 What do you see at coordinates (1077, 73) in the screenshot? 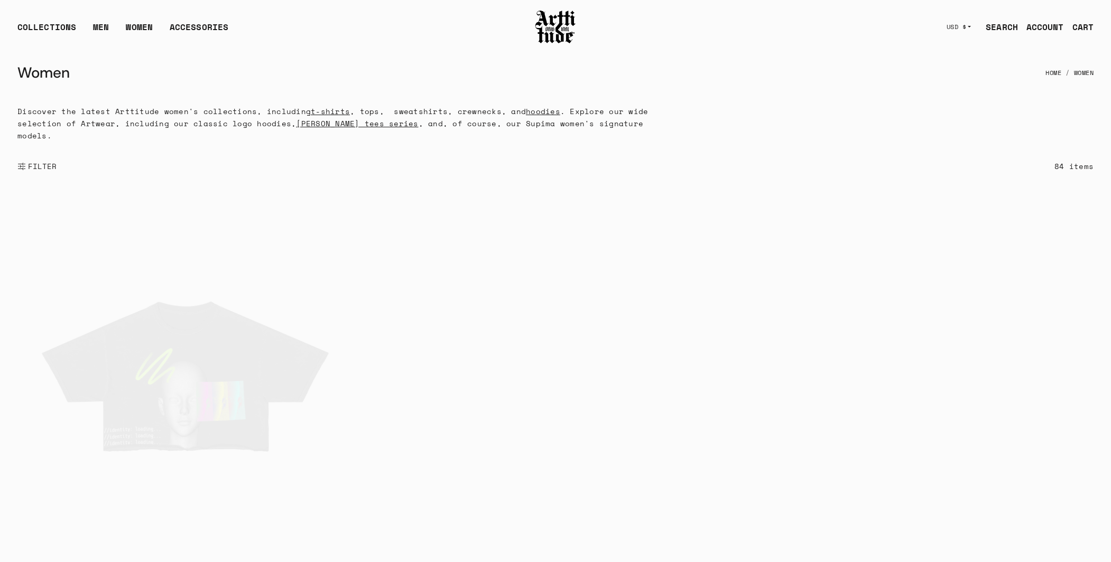
I see `li: Women` at bounding box center [1077, 73].